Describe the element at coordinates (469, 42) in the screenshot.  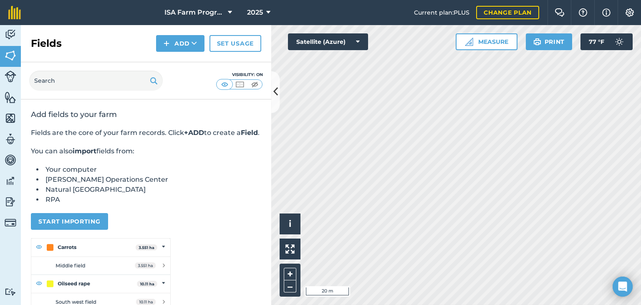
I see `img: Ruler icon` at that location.